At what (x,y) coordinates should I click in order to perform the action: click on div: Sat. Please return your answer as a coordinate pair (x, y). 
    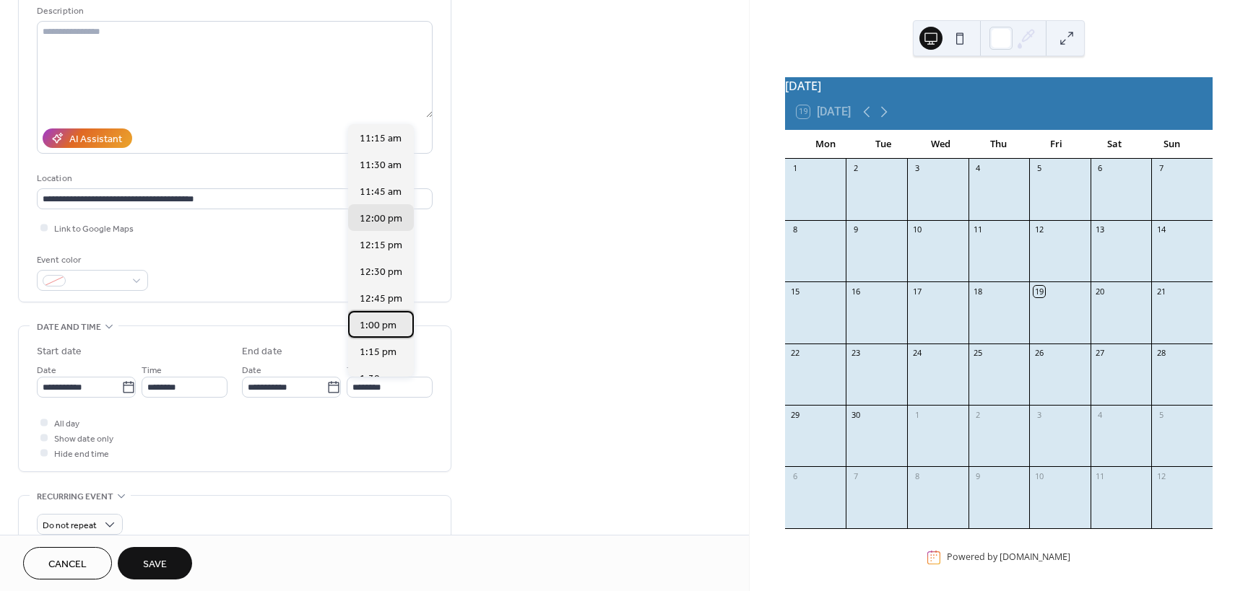
    Looking at the image, I should click on (1114, 144).